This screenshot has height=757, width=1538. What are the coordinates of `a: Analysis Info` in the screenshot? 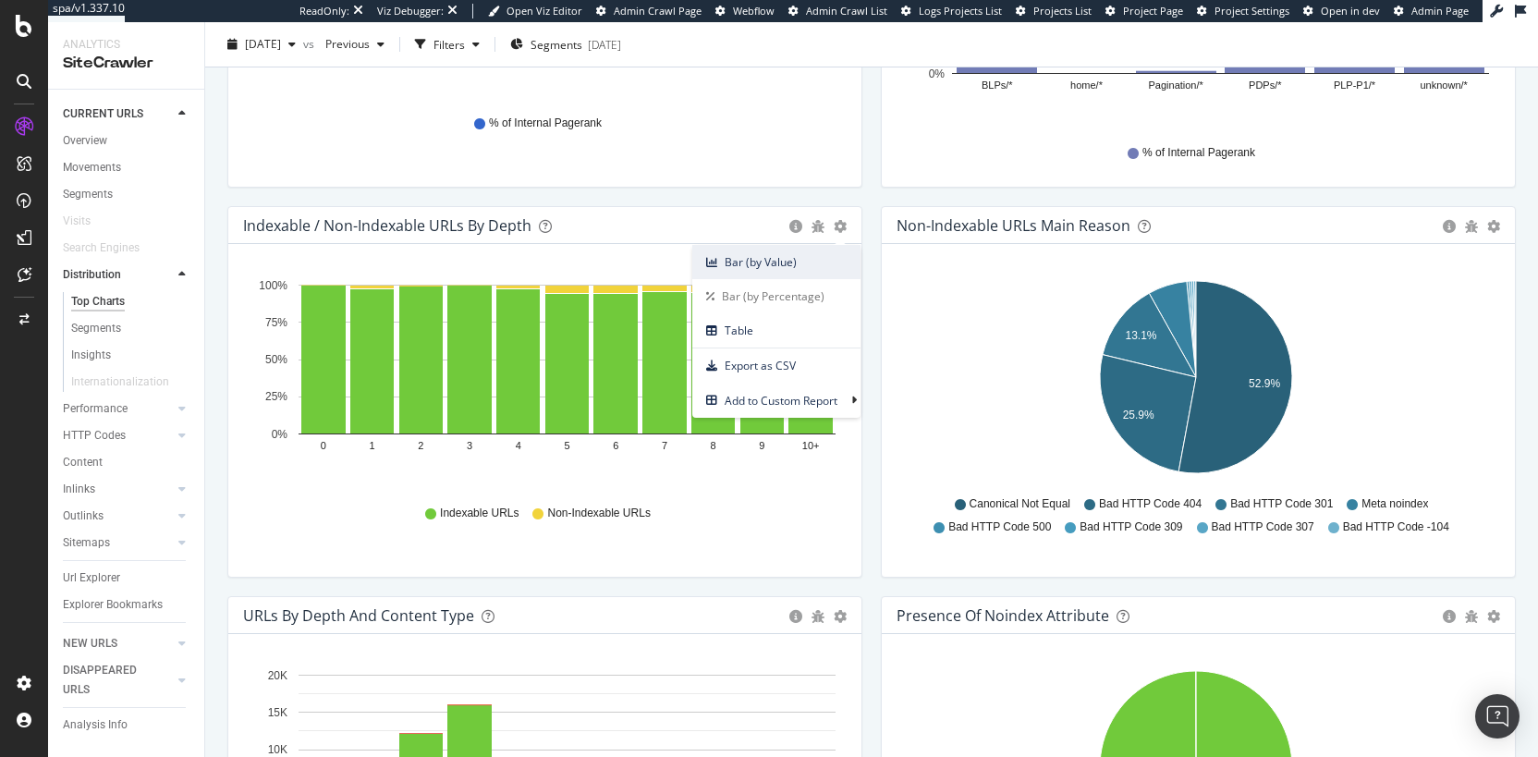 It's located at (127, 725).